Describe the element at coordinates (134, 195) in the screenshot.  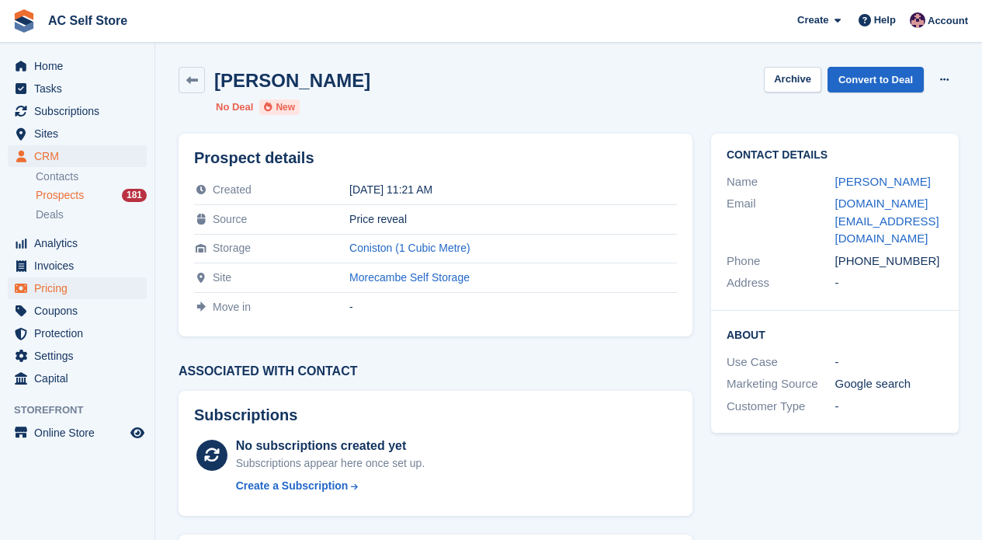
I see `div: 181` at that location.